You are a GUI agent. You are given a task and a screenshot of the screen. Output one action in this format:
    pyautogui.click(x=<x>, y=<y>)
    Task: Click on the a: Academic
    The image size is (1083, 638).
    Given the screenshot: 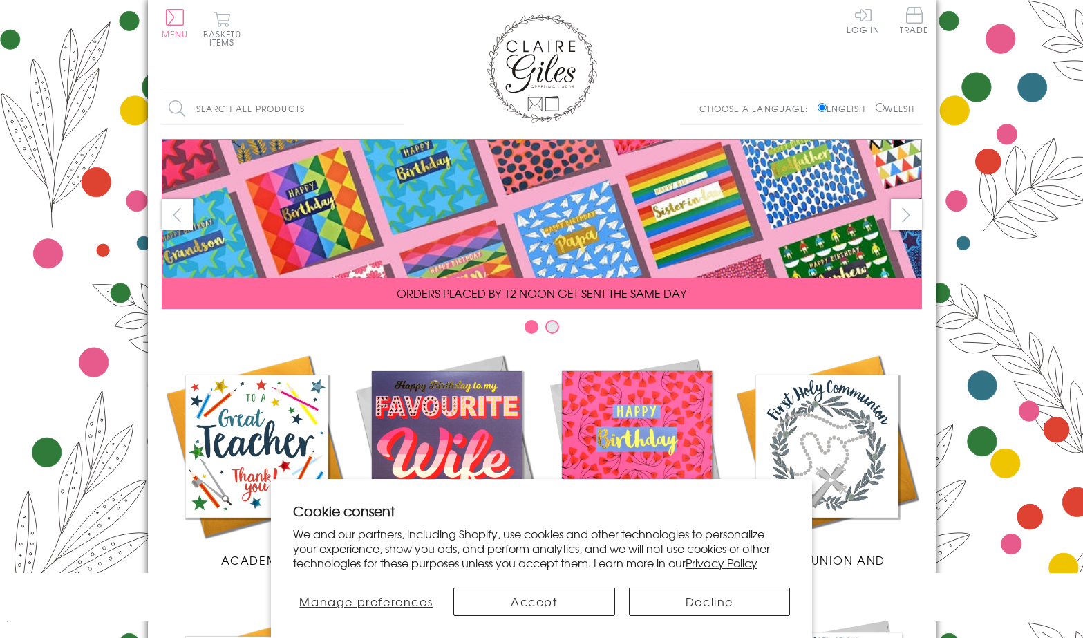 What is the action you would take?
    pyautogui.click(x=256, y=460)
    